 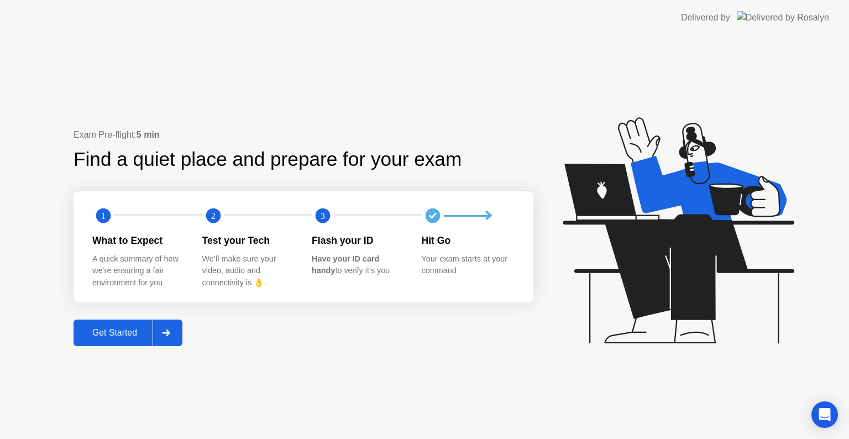 I want to click on div: Test your Tech, so click(x=248, y=241).